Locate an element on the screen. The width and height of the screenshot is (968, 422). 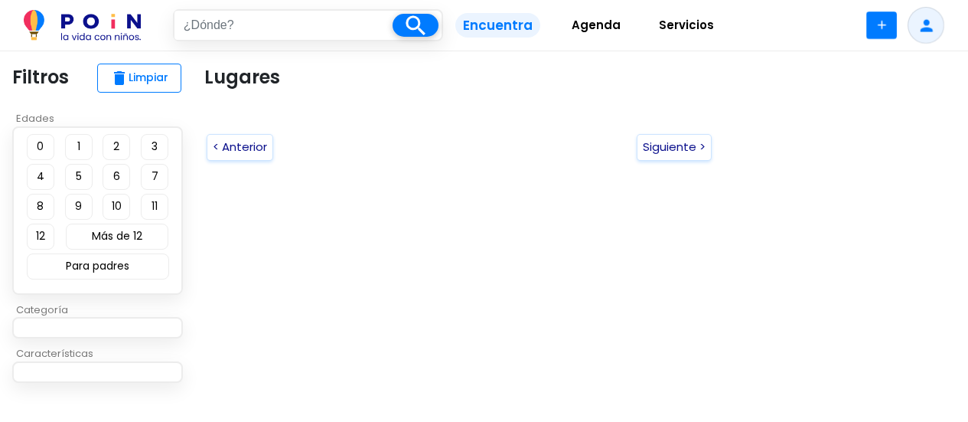
button: 3 is located at coordinates (155, 147).